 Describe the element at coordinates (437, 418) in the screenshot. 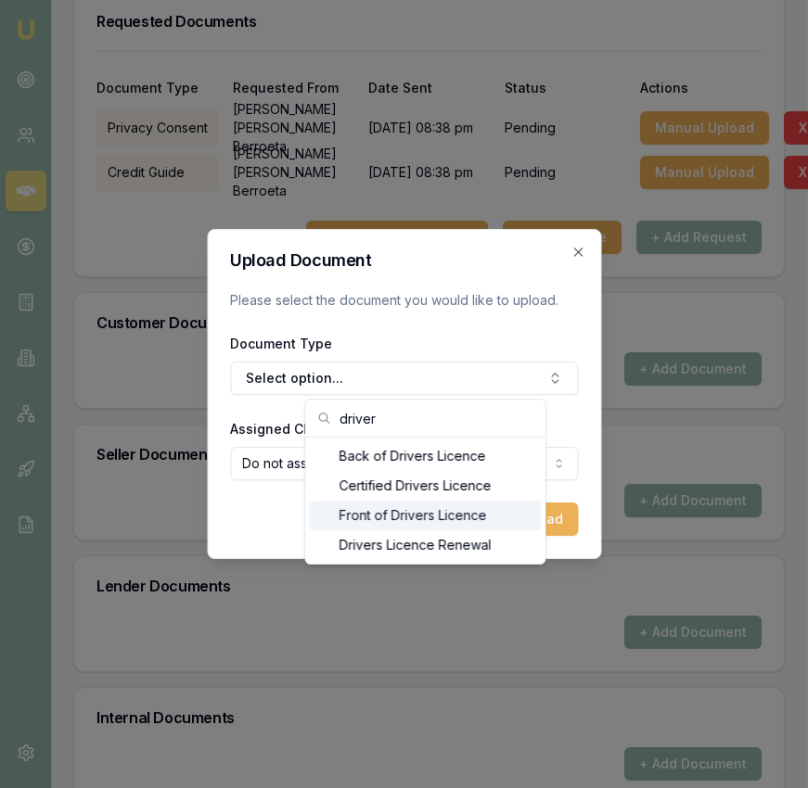

I see `input: Search...` at that location.